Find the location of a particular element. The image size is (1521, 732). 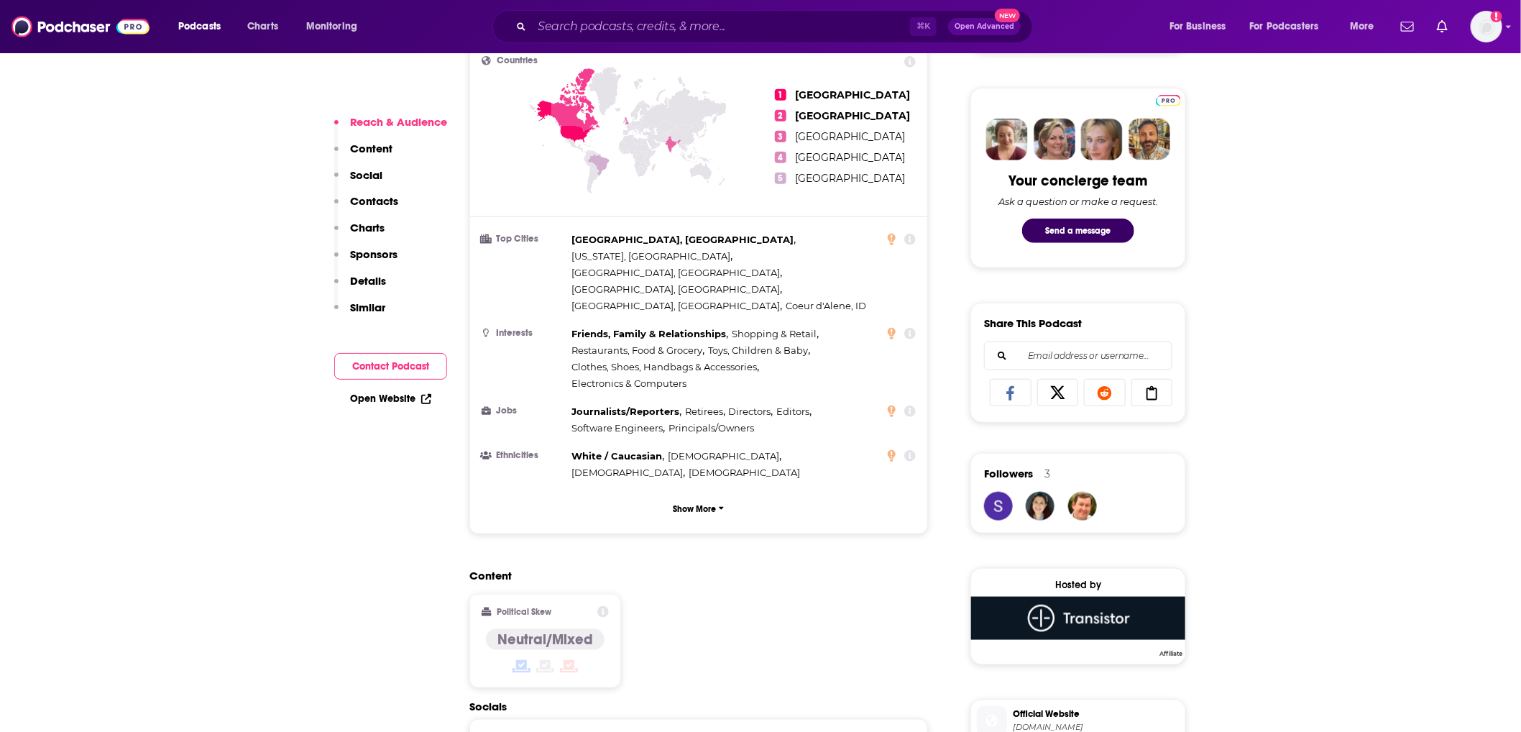

img: Transistor is located at coordinates (1078, 618).